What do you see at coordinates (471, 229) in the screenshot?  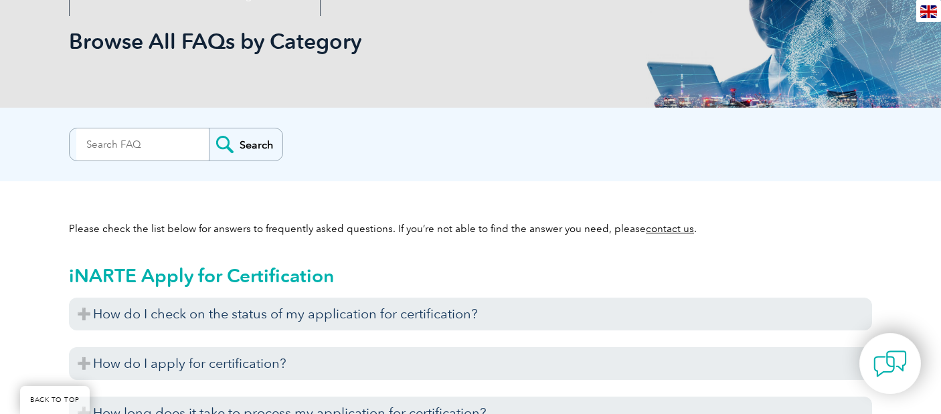 I see `p: Please check the list below for answers to frequently asked questions. If you’re not able to find...` at bounding box center [471, 229].